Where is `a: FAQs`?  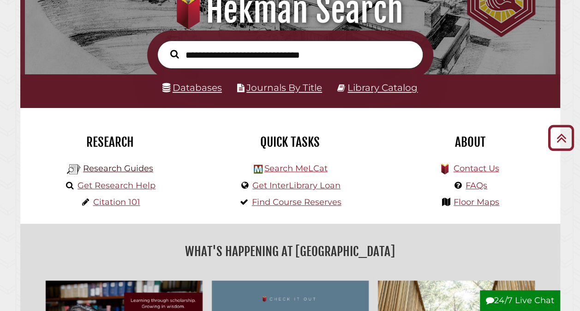
a: FAQs is located at coordinates (477, 186).